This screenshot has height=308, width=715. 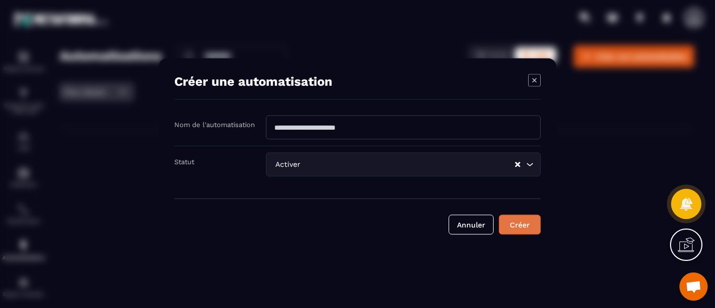 What do you see at coordinates (253, 81) in the screenshot?
I see `h4: Créer une automatisation` at bounding box center [253, 81].